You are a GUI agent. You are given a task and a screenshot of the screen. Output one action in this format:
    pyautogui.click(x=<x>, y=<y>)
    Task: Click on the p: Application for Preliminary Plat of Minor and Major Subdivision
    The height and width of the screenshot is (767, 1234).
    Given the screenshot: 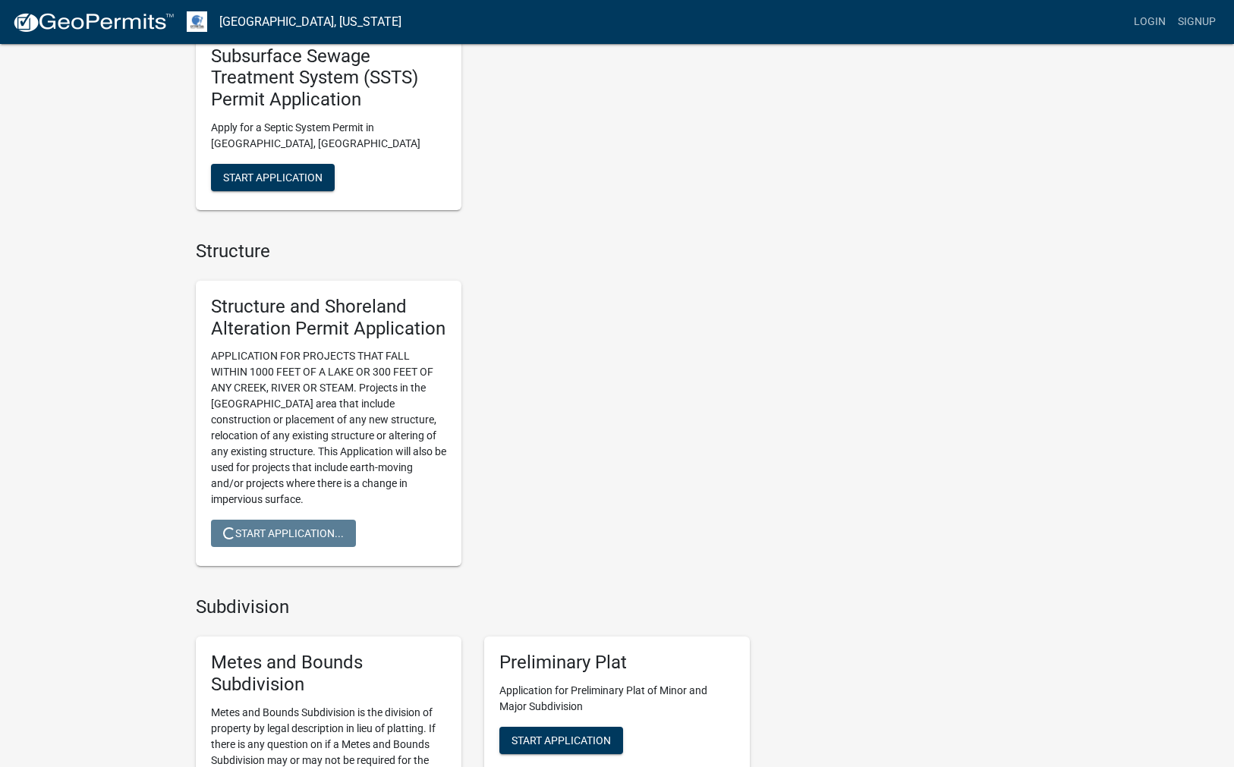 What is the action you would take?
    pyautogui.click(x=617, y=699)
    